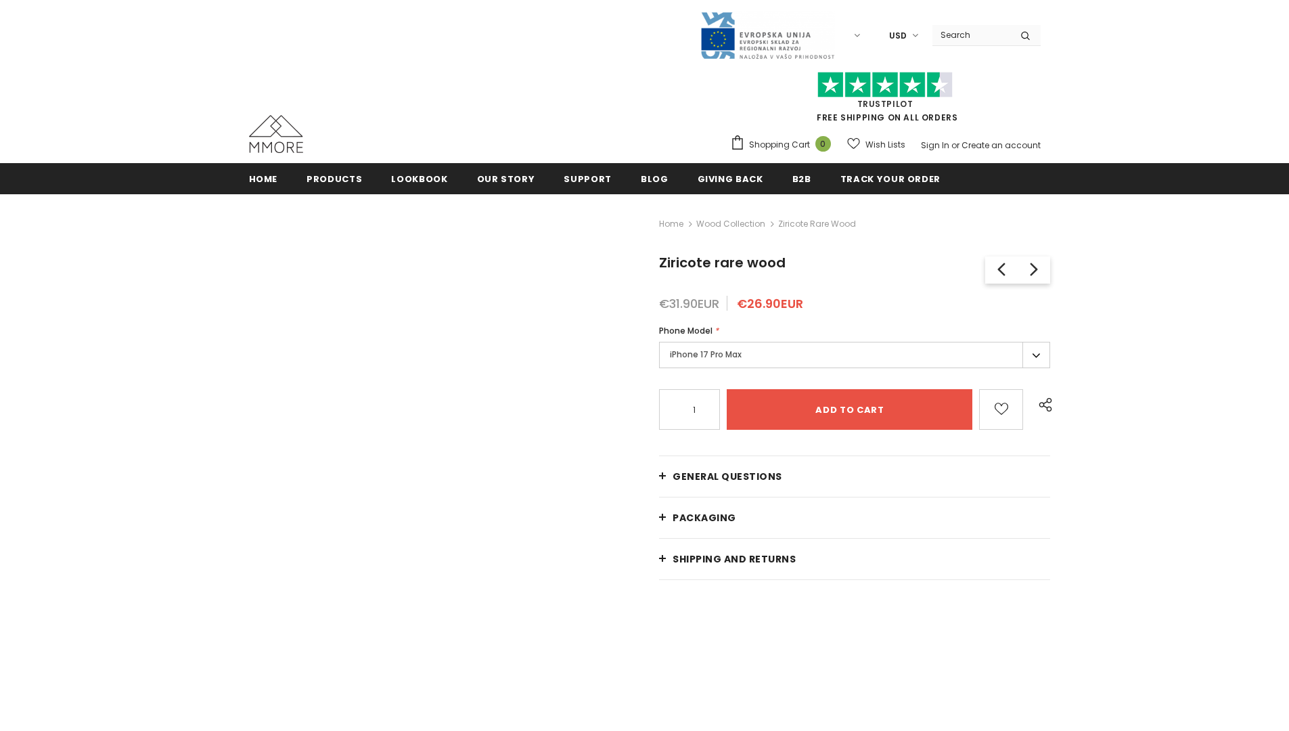  Describe the element at coordinates (891, 178) in the screenshot. I see `a: Track your order` at that location.